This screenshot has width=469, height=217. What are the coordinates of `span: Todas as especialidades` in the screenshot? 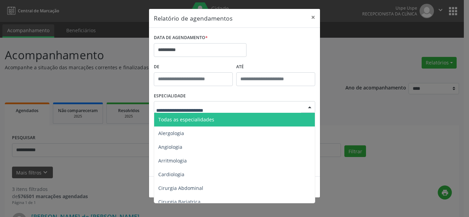 It's located at (186, 119).